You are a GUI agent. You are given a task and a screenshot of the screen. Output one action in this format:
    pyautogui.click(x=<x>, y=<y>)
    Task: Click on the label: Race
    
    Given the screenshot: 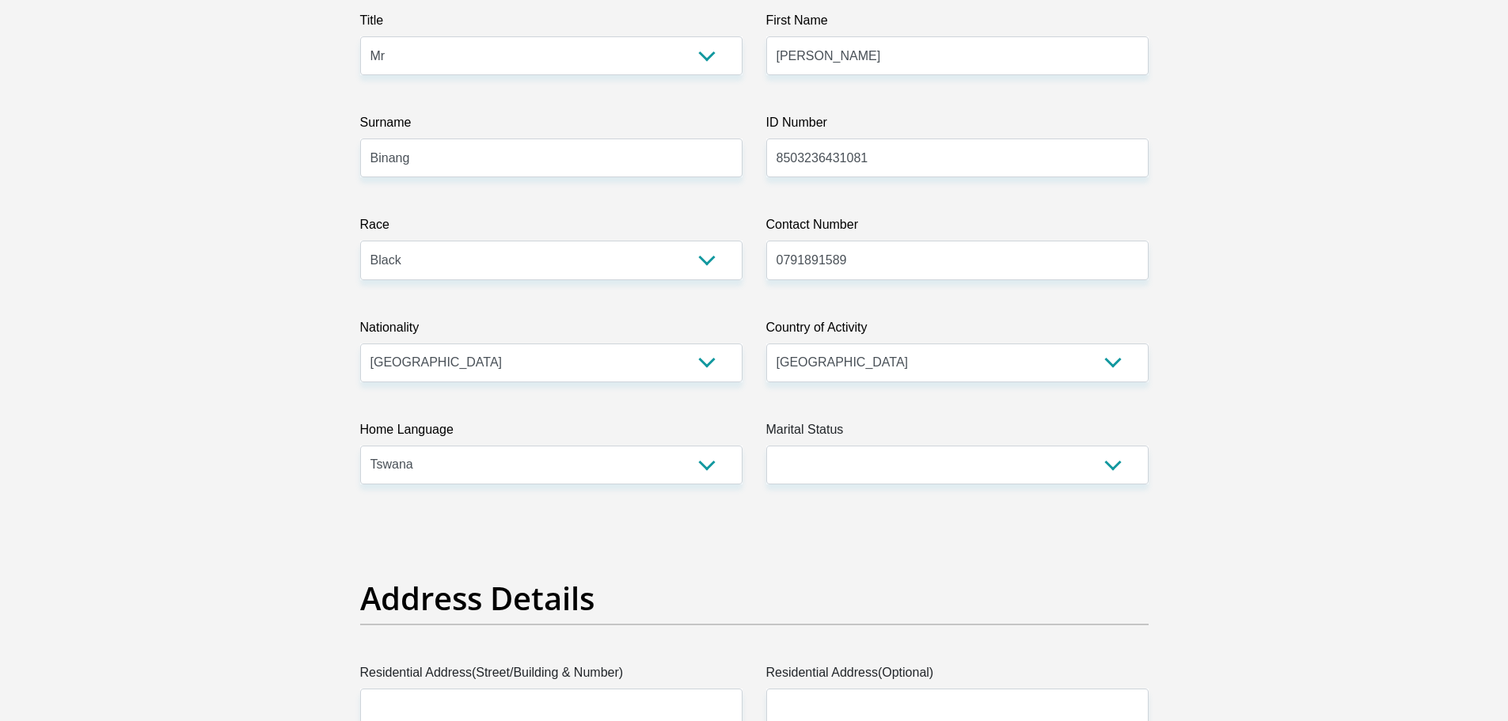 What is the action you would take?
    pyautogui.click(x=551, y=228)
    